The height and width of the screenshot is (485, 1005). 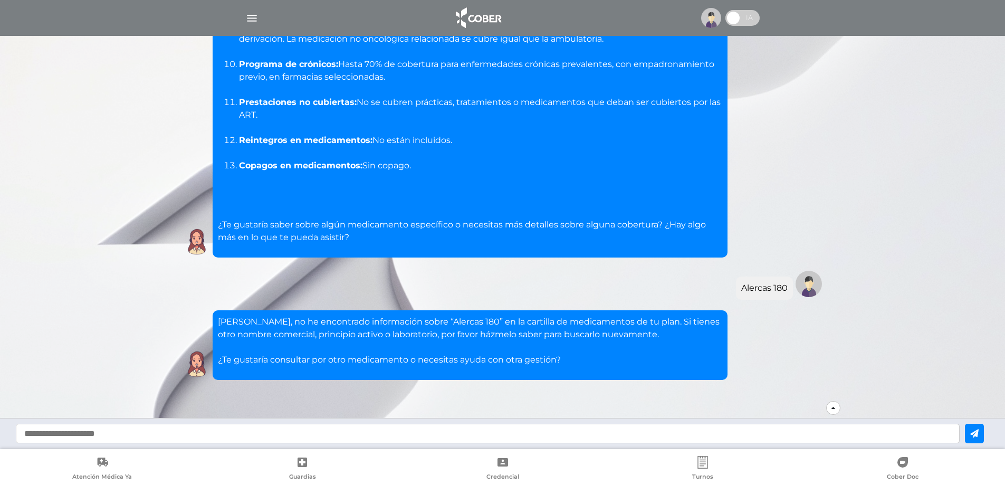 I want to click on li: Sin copago., so click(x=481, y=166).